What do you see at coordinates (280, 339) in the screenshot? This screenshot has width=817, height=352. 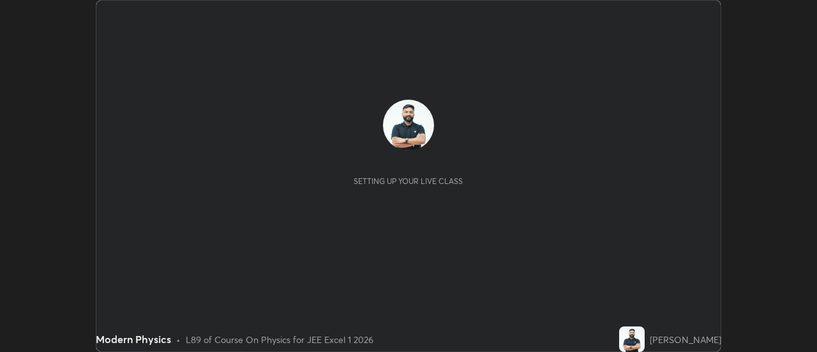 I see `div: L89 of Course On Physics for JEE Excel 1 2026` at bounding box center [280, 339].